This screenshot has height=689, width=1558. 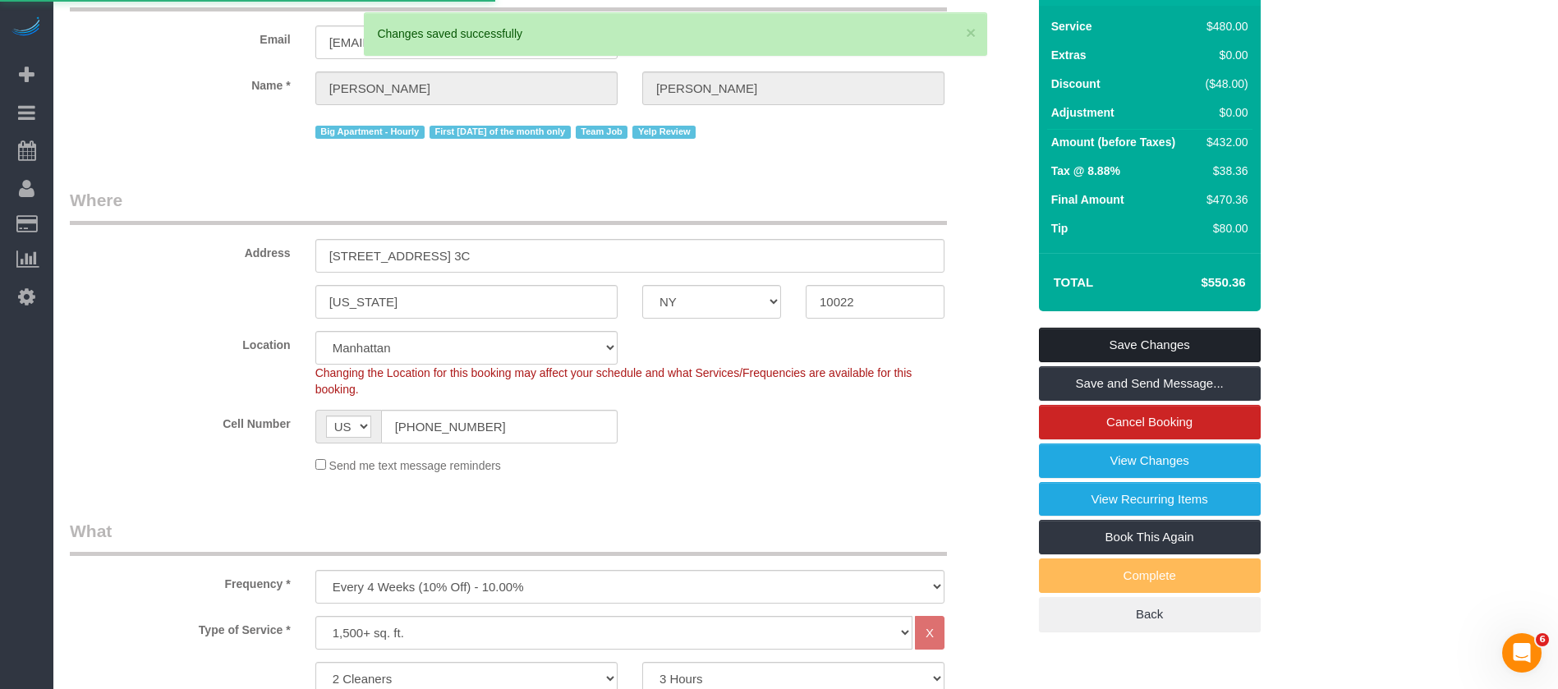 I want to click on div: Changes saved successfully, so click(x=675, y=34).